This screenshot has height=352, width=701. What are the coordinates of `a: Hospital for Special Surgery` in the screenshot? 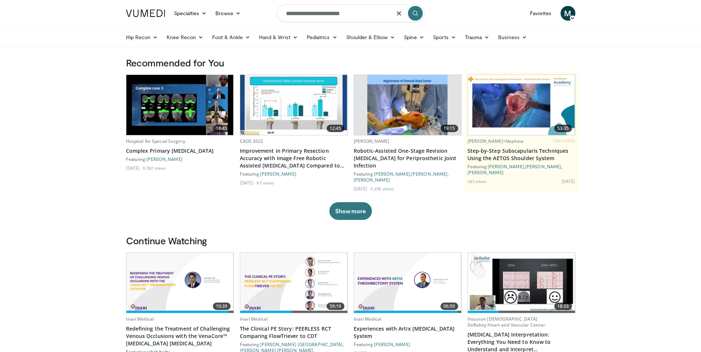 It's located at (156, 141).